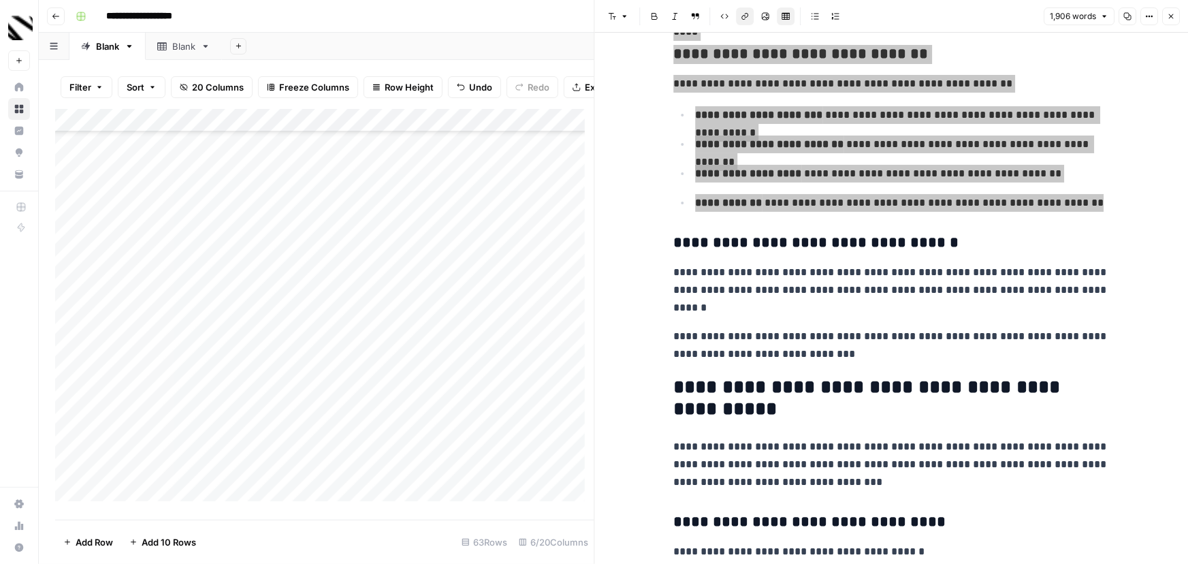 The width and height of the screenshot is (1188, 564). What do you see at coordinates (19, 153) in the screenshot?
I see `a: Opportunities` at bounding box center [19, 153].